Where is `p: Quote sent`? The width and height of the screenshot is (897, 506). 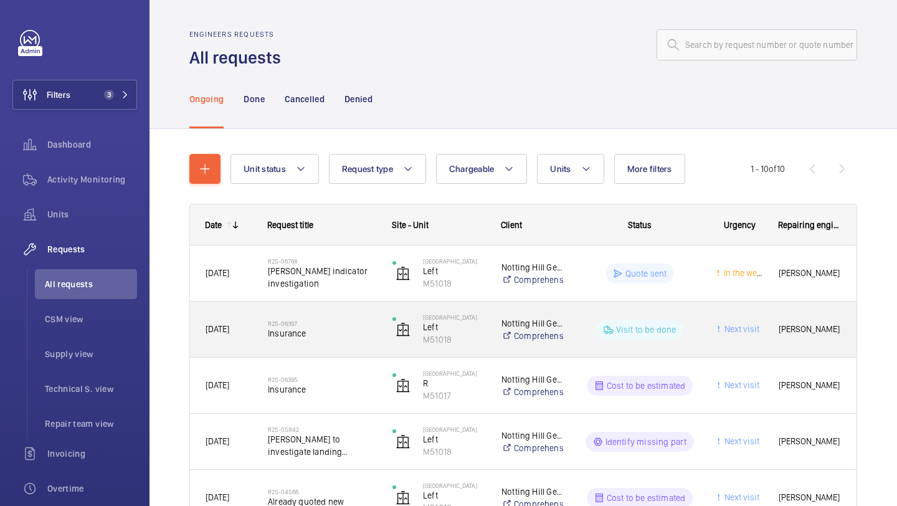
p: Quote sent is located at coordinates (646, 273).